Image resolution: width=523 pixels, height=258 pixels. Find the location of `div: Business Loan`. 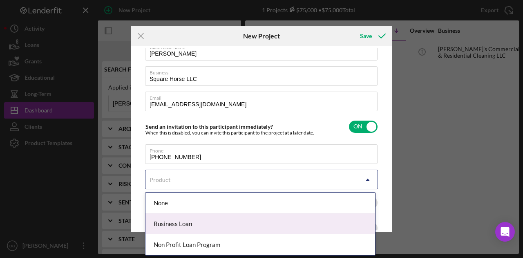

div: Business Loan is located at coordinates (260, 224).